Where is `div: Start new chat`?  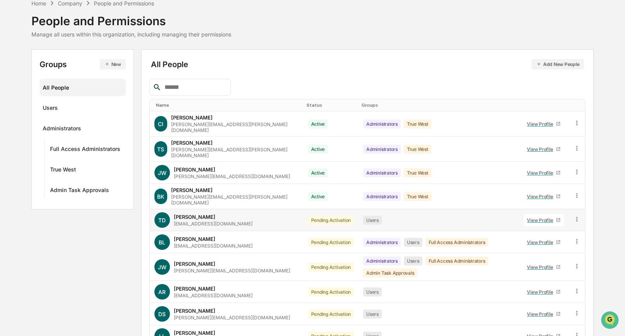 div: Start new chat is located at coordinates (77, 63).